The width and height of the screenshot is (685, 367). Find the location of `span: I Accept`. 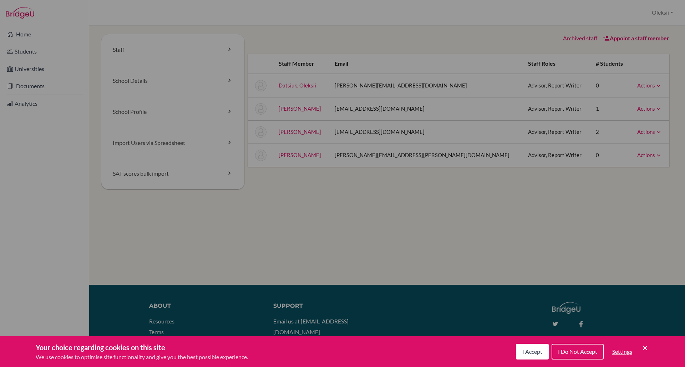

span: I Accept is located at coordinates (532, 351).